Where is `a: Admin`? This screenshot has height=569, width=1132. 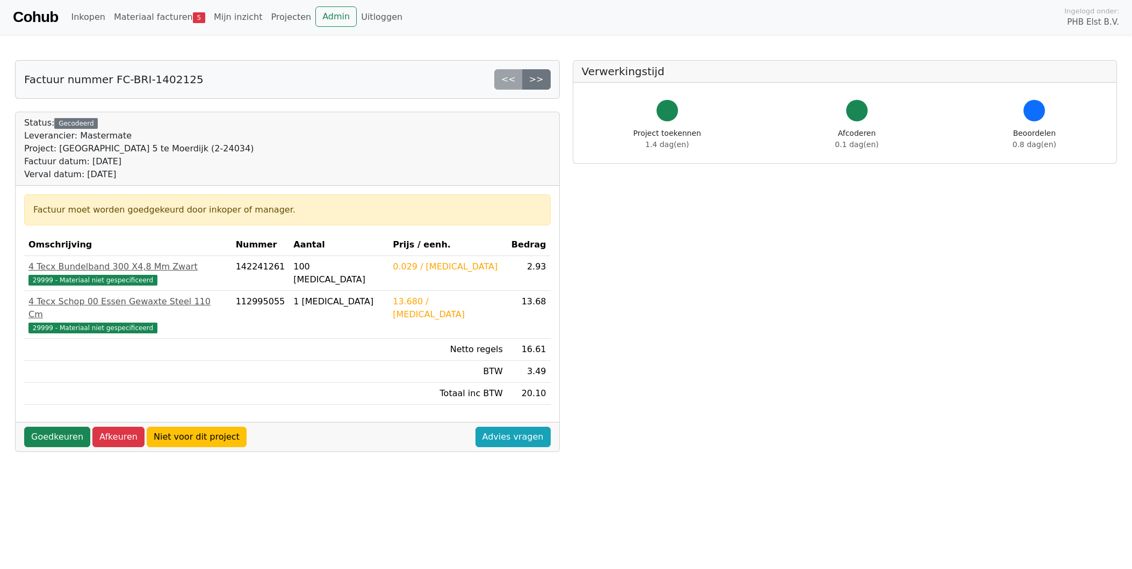
a: Admin is located at coordinates (336, 17).